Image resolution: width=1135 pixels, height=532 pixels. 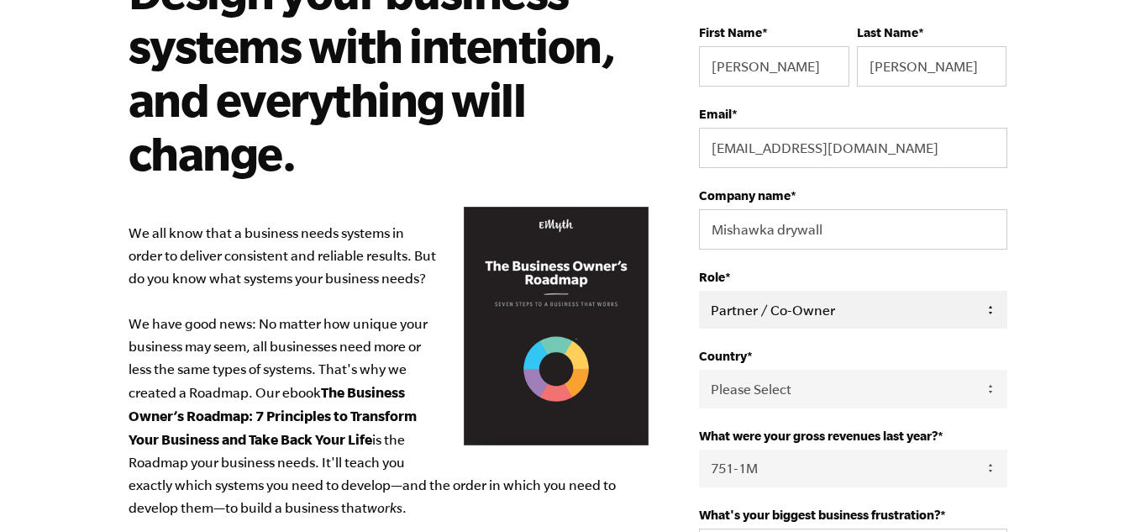 I want to click on span: Role, so click(x=711, y=276).